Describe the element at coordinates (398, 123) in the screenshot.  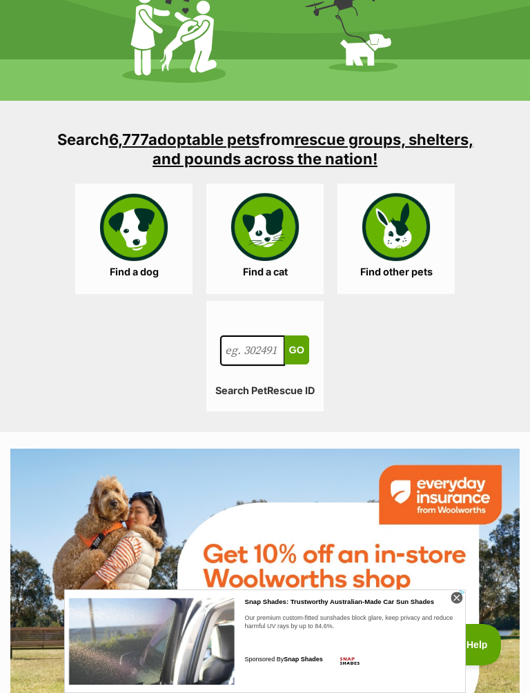
I see `b: Snap Shades` at that location.